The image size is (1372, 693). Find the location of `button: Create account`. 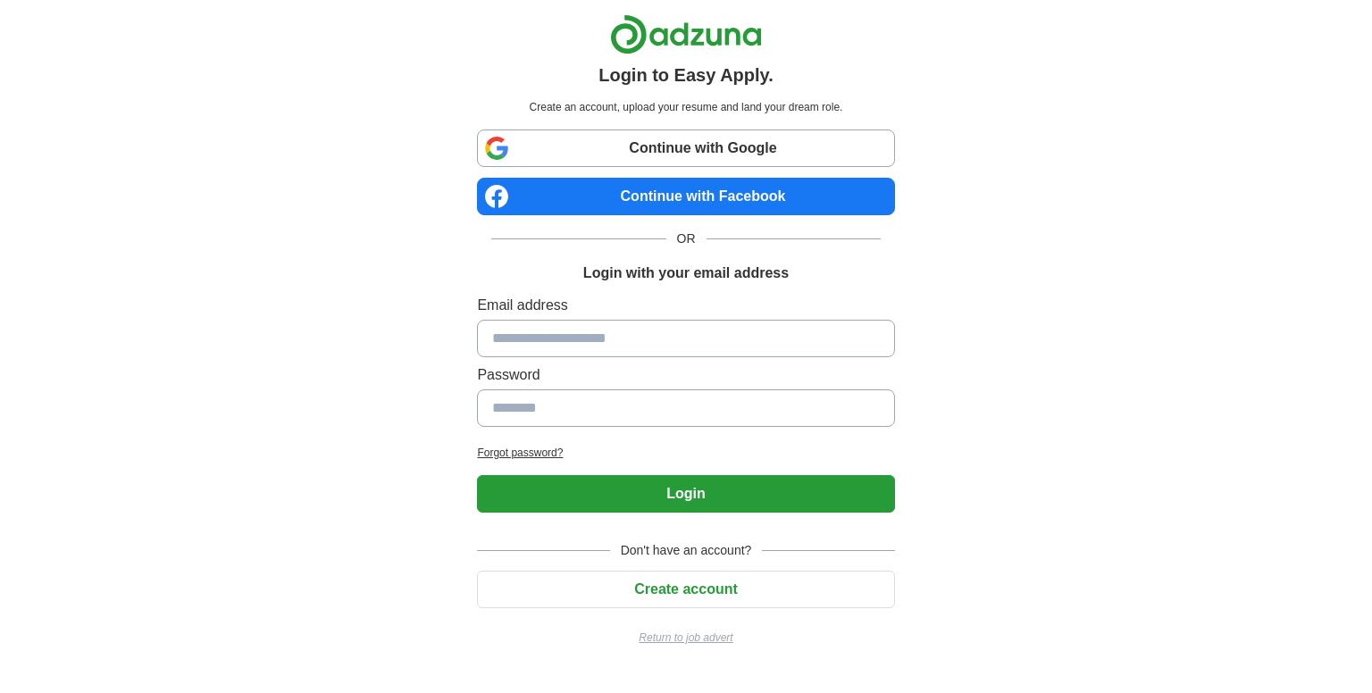

button: Create account is located at coordinates (685, 590).